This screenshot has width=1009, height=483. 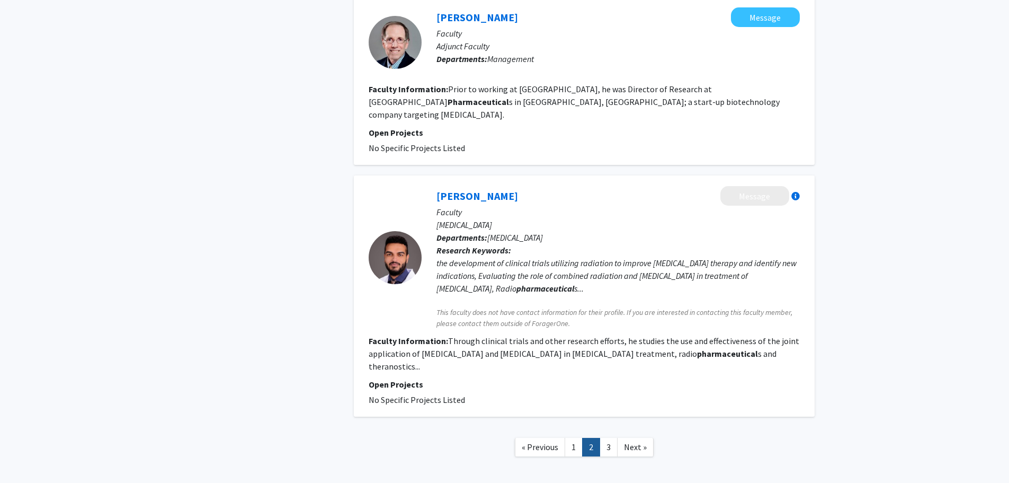 What do you see at coordinates (766, 17) in the screenshot?
I see `button: Message Paul Hippenmeyer` at bounding box center [766, 17].